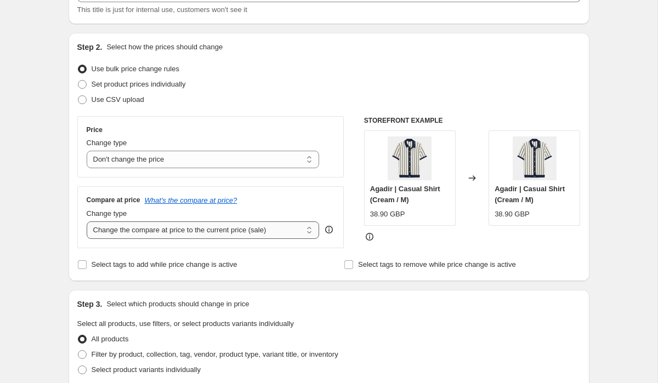  I want to click on h3: Price, so click(94, 130).